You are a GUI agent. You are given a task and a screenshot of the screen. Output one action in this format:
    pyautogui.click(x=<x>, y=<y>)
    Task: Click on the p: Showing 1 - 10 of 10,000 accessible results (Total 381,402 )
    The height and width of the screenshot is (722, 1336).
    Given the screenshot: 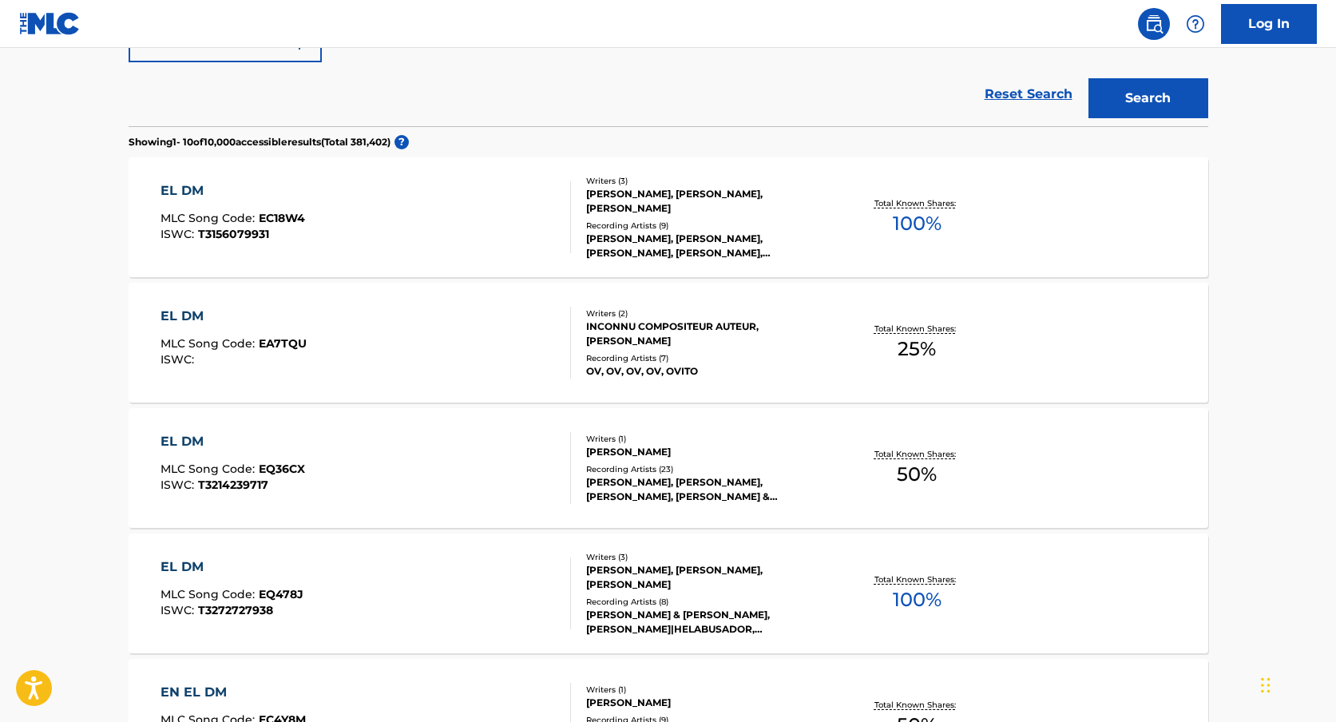 What is the action you would take?
    pyautogui.click(x=260, y=142)
    